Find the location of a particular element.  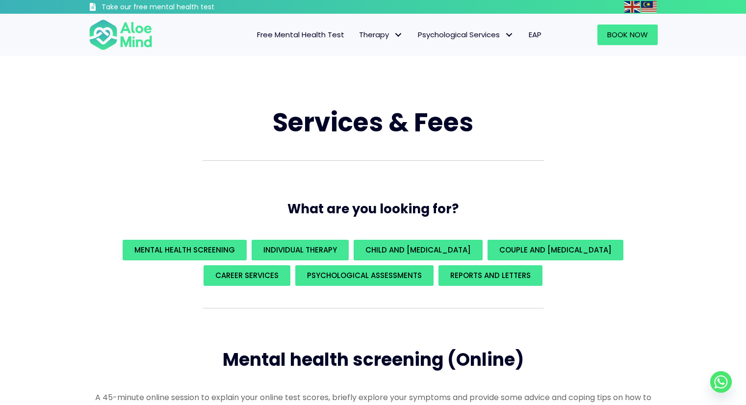

span: Therapy is located at coordinates (381, 34).